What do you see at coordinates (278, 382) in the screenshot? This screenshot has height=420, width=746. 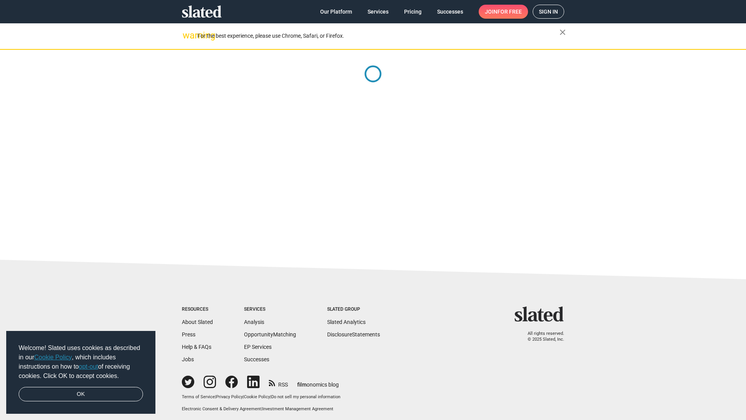 I see `a: RSS` at bounding box center [278, 382].